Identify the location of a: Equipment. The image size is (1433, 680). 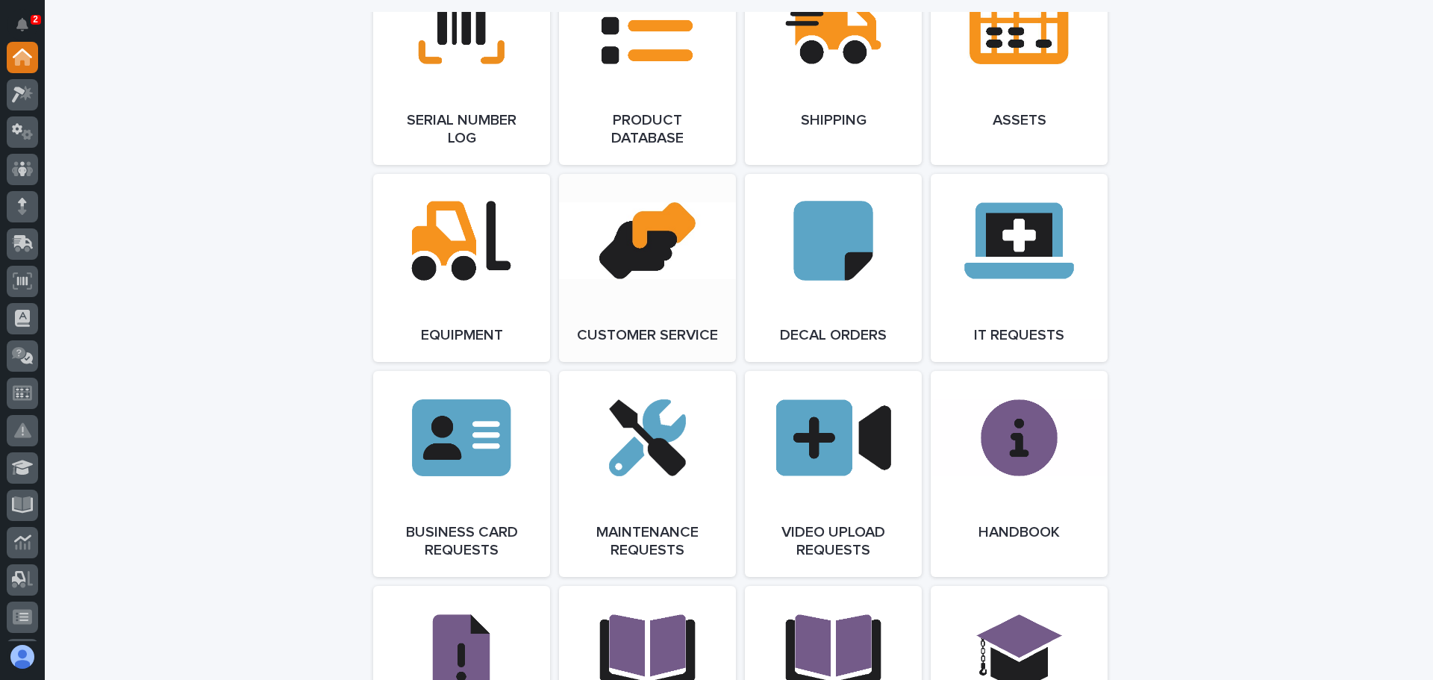
(461, 268).